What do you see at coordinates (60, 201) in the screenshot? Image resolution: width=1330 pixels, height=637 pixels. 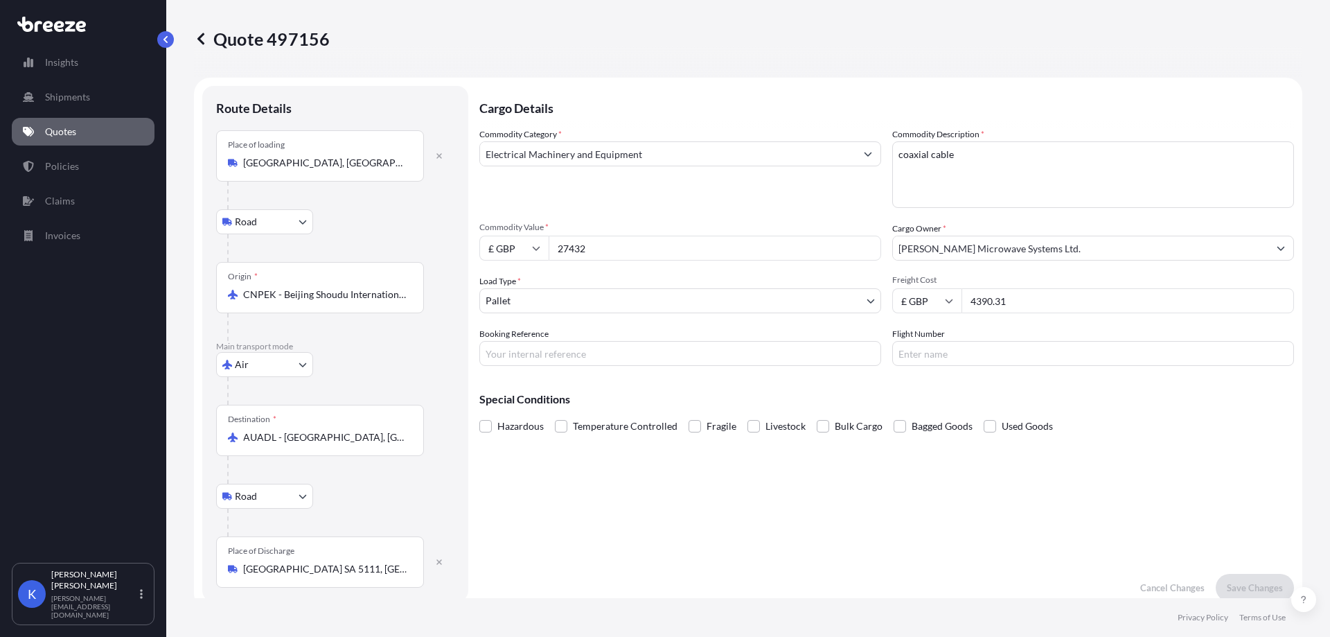 I see `p: Claims` at bounding box center [60, 201].